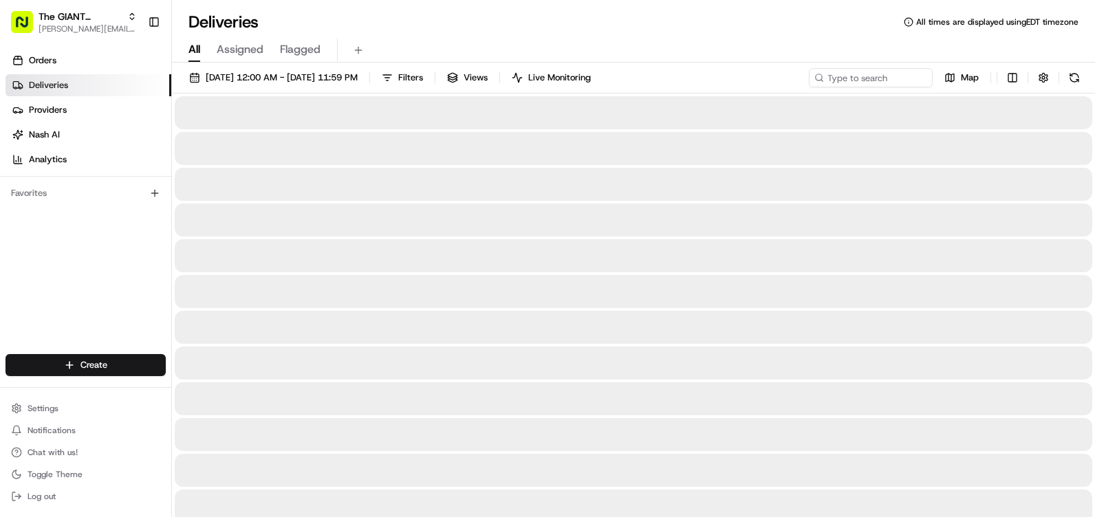 Image resolution: width=1095 pixels, height=517 pixels. Describe the element at coordinates (240, 50) in the screenshot. I see `span: Assigned` at that location.